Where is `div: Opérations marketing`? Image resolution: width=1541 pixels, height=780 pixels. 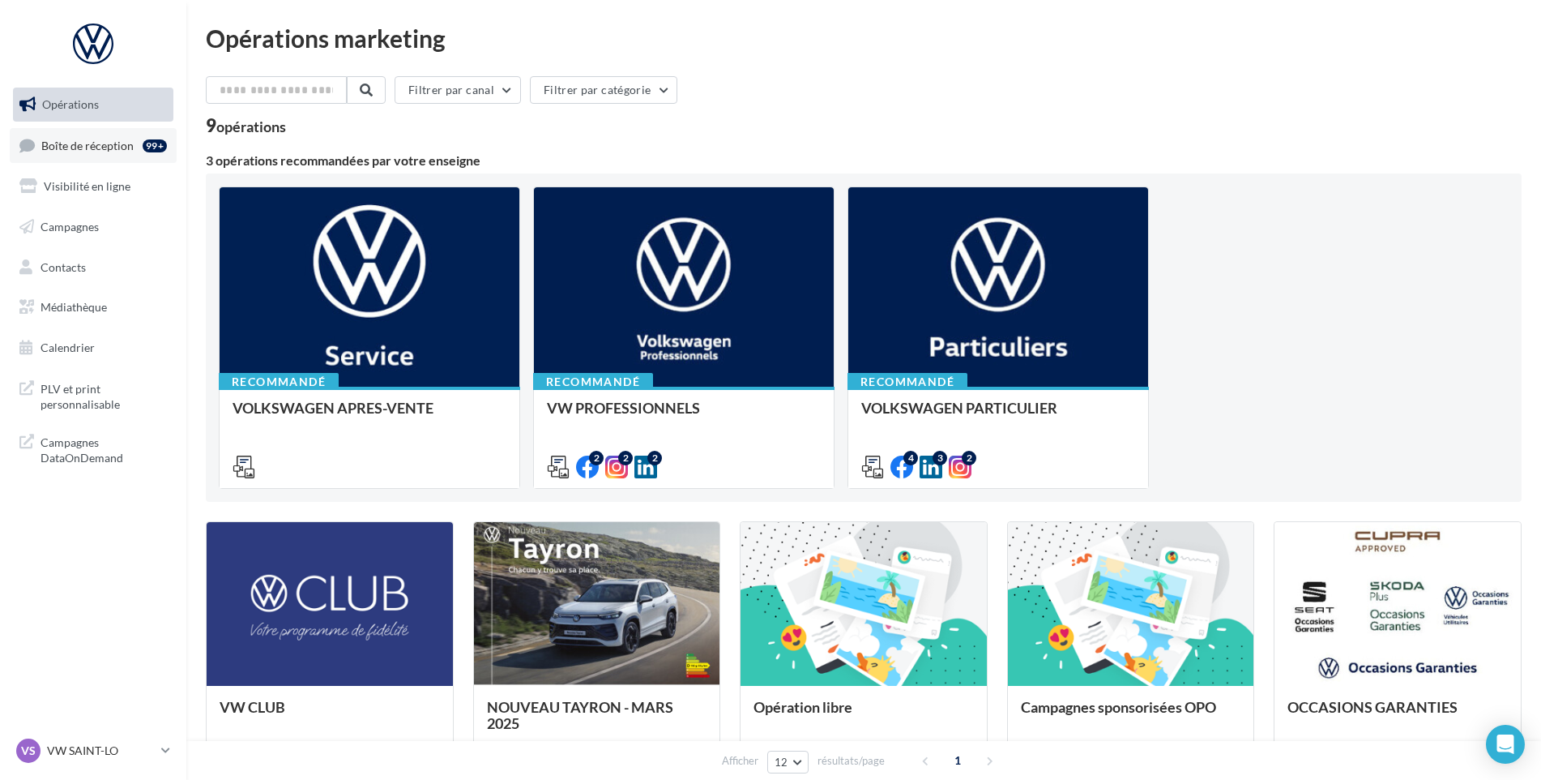 div: Opérations marketing is located at coordinates (864, 38).